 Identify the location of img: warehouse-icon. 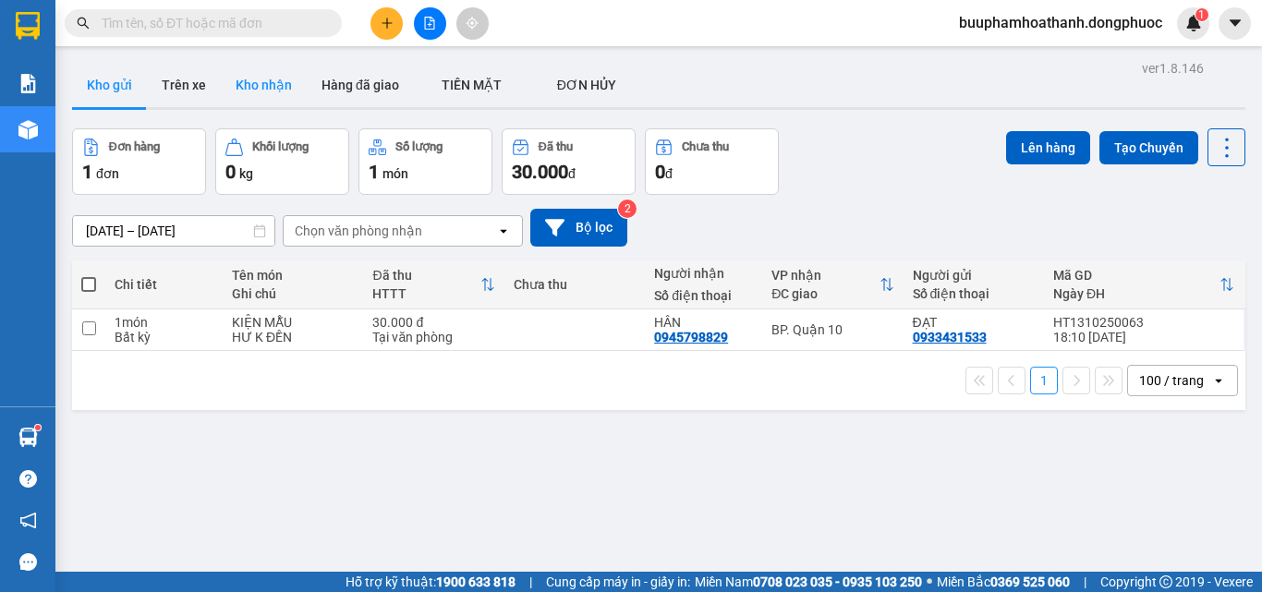
(28, 437).